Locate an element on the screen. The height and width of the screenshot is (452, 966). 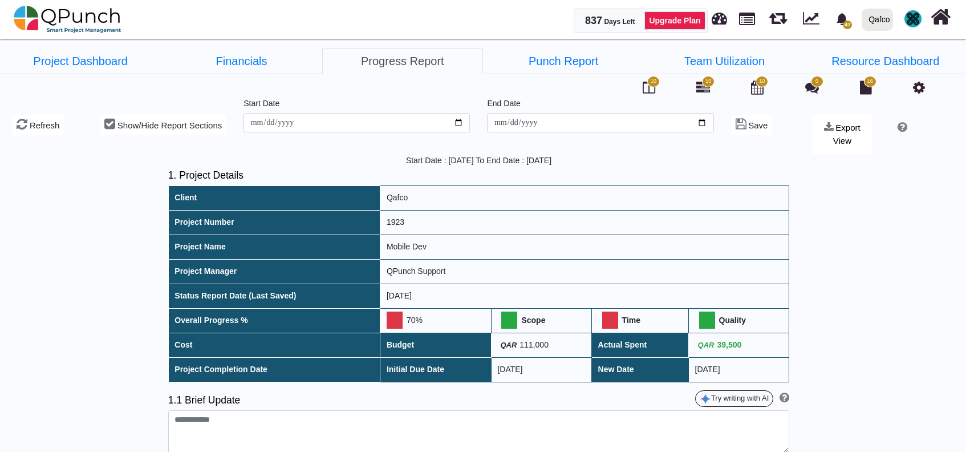
th: Project Name is located at coordinates (274, 246).